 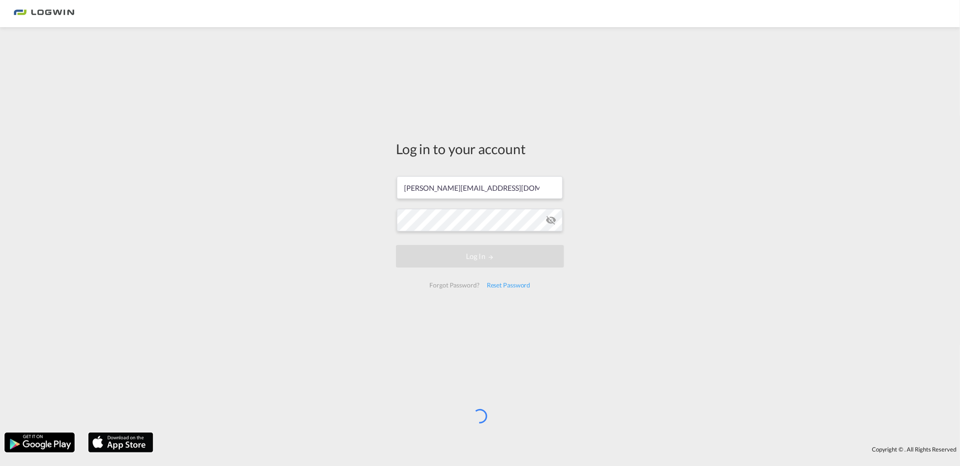 What do you see at coordinates (44, 14) in the screenshot?
I see `img: bc73a0e0d8c111efacd525e4c8ad7d32.png` at bounding box center [44, 14].